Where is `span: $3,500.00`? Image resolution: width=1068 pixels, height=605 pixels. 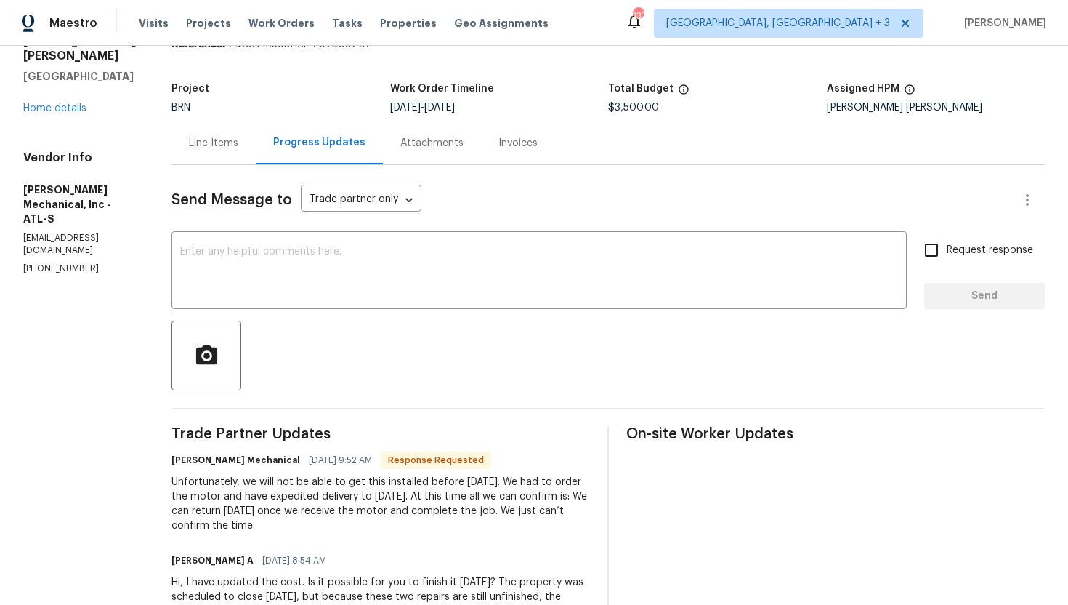 span: $3,500.00 is located at coordinates (634, 108).